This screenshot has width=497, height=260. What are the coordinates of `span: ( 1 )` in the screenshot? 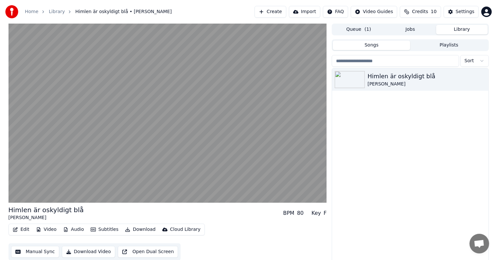 It's located at (368, 29).